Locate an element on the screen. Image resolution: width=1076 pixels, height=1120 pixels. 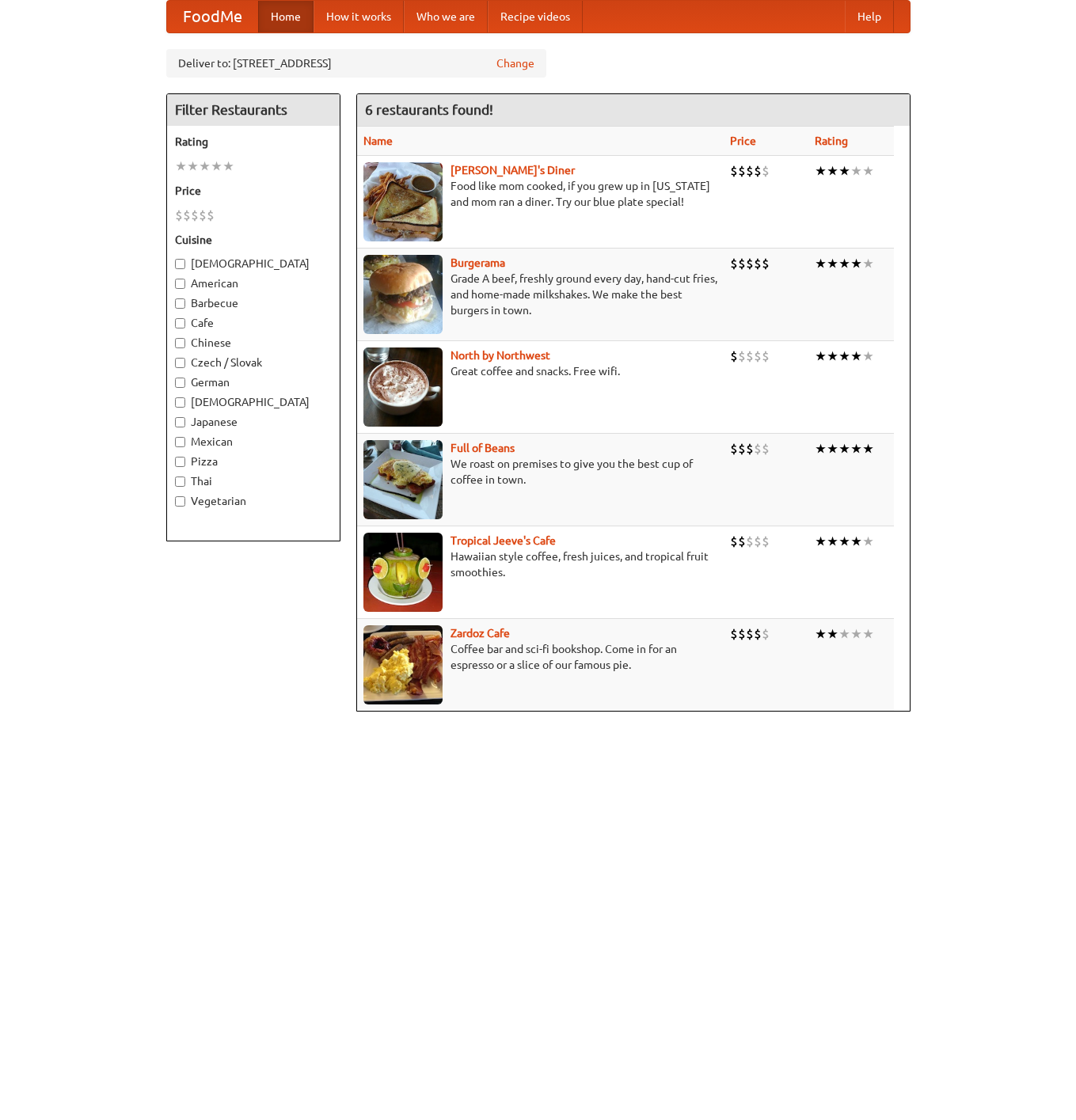
input: American is located at coordinates (180, 283).